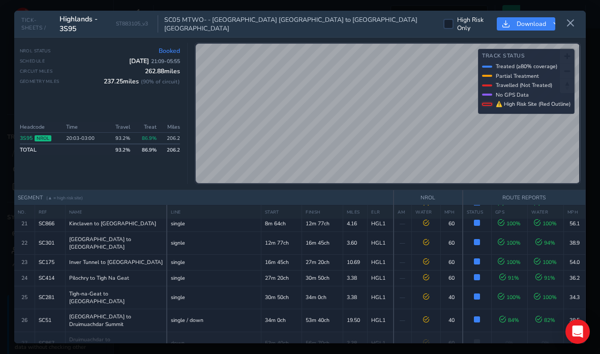 The image size is (600, 354). What do you see at coordinates (428, 198) in the screenshot?
I see `th: NROL` at bounding box center [428, 198].